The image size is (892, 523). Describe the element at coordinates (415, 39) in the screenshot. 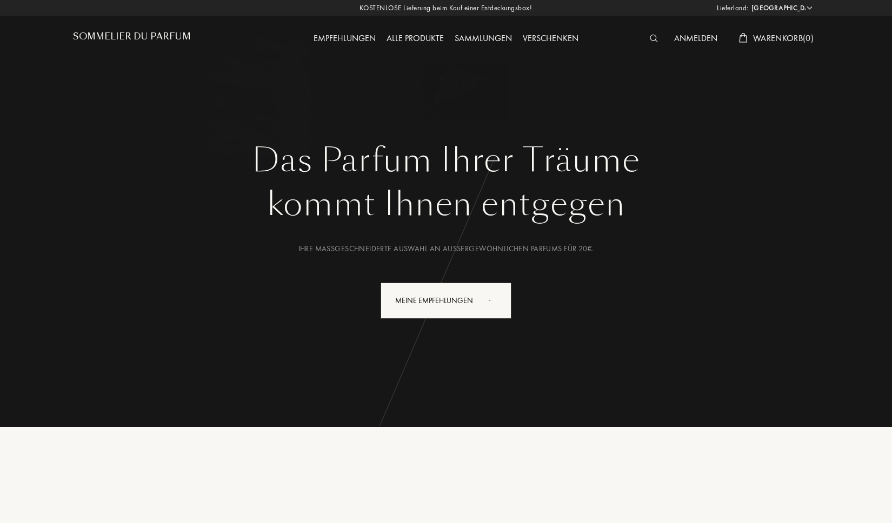

I see `div: Alle Produkte` at that location.